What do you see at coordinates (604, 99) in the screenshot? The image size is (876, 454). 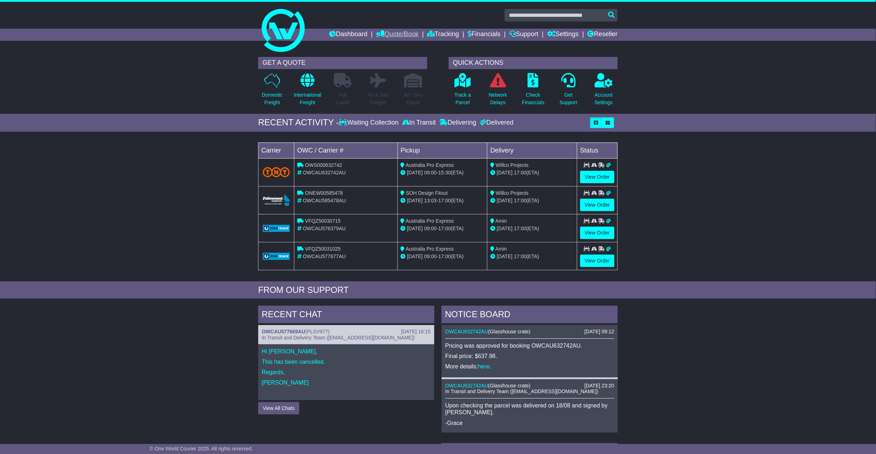 I see `p: Account Settings` at bounding box center [604, 99].